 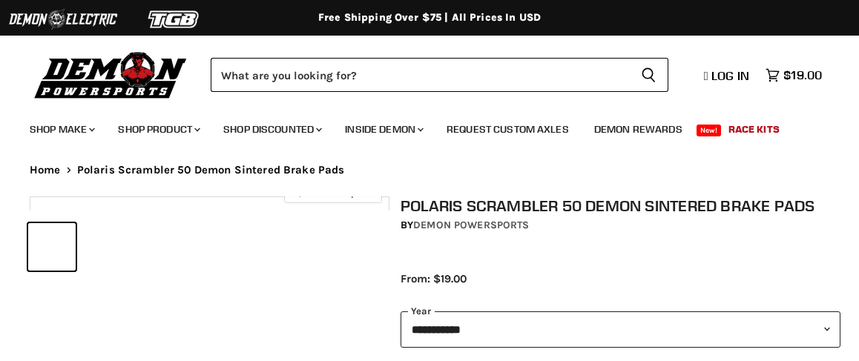 I want to click on span: $19.00, so click(x=803, y=75).